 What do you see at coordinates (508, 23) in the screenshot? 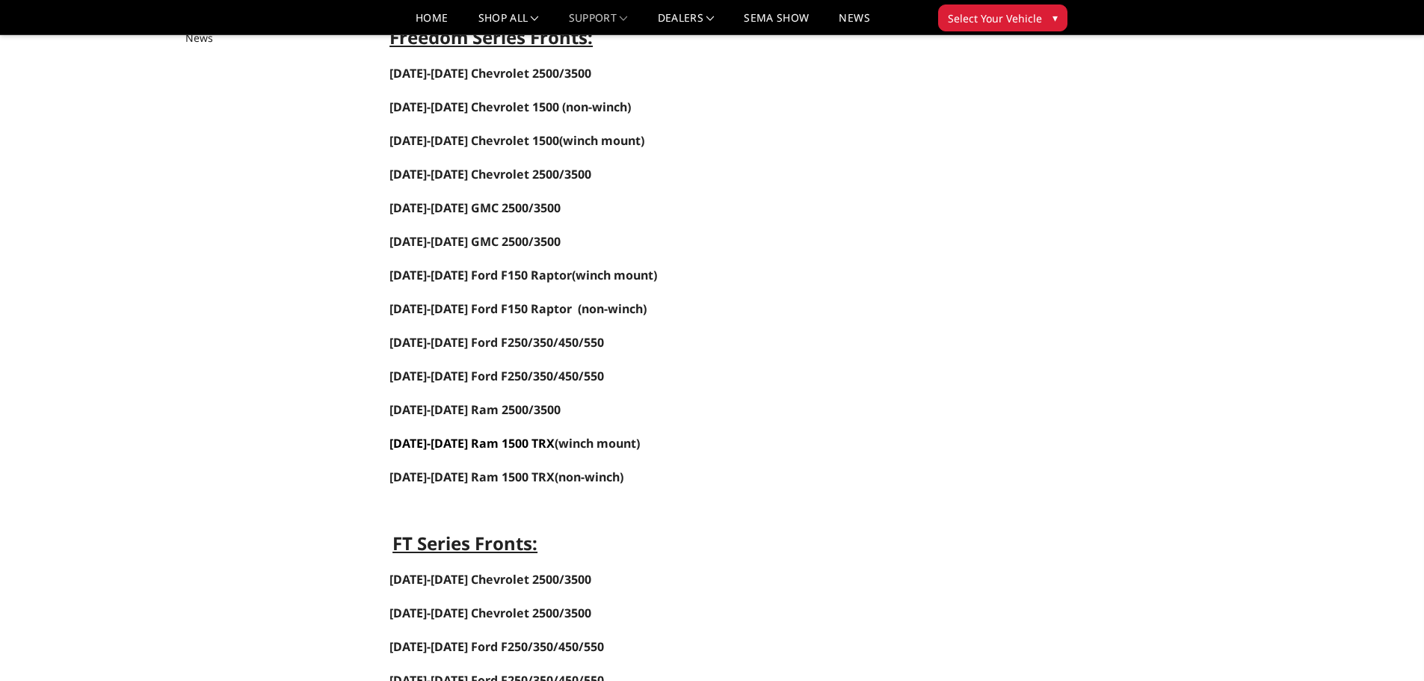
I see `a: shop all` at bounding box center [508, 23].